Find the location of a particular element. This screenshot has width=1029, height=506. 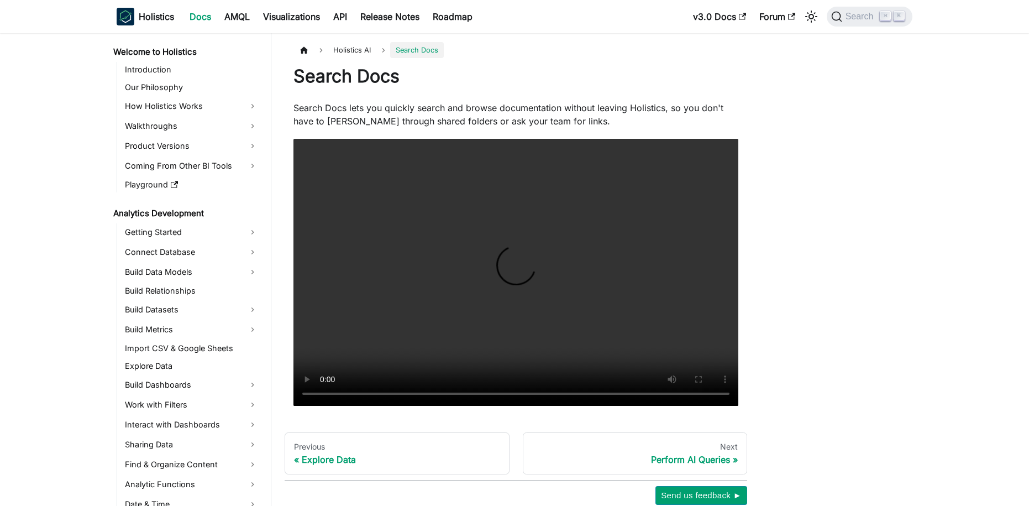

h1: Search Docs is located at coordinates (516, 76).